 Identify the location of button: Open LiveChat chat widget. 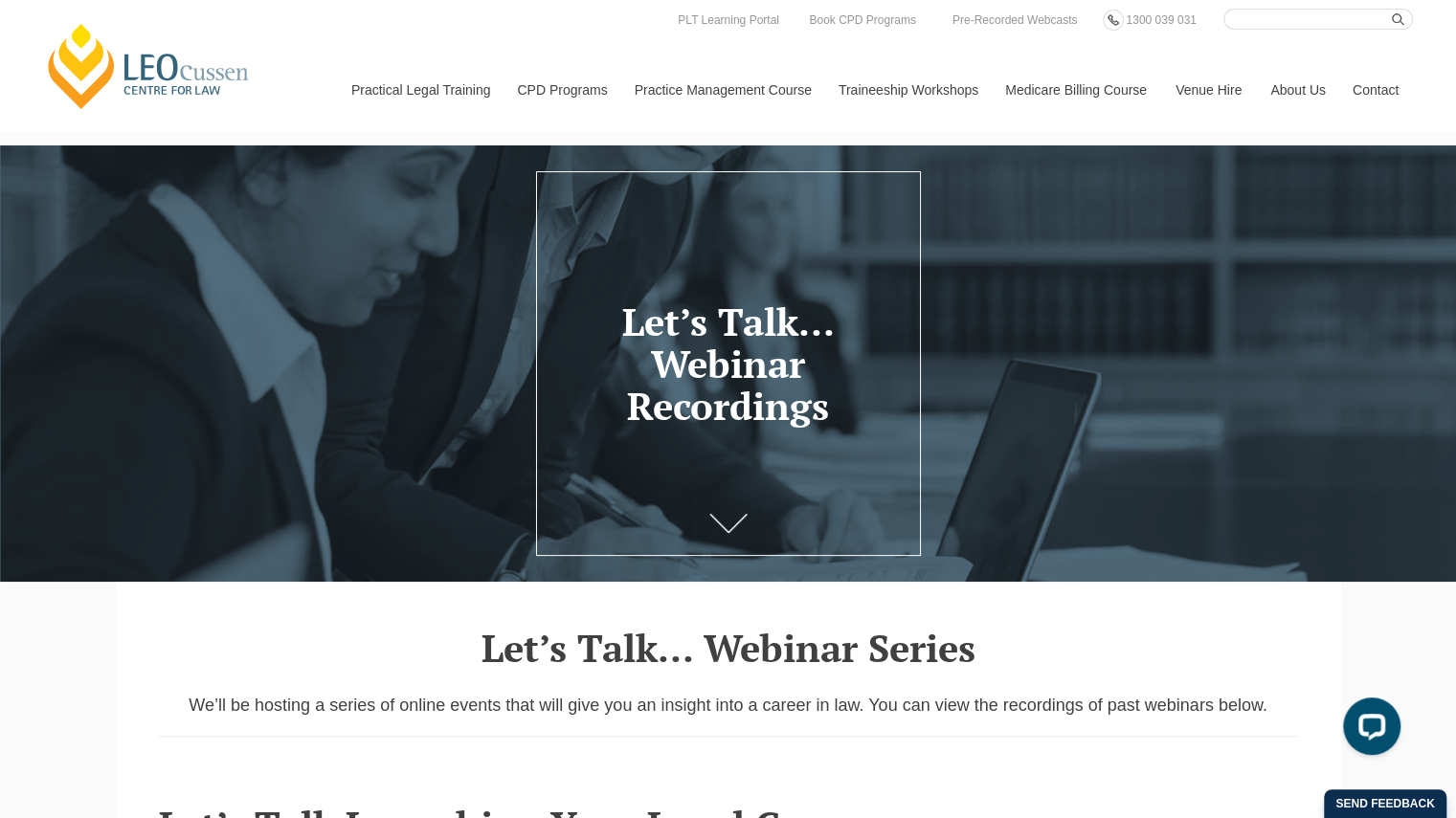
(44, 37).